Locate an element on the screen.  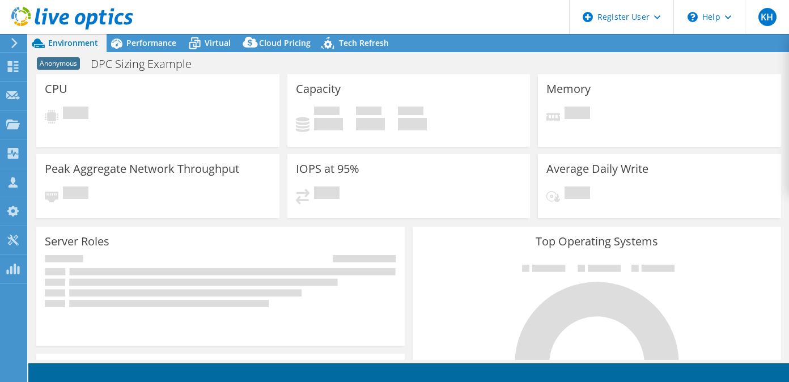
span: Environment is located at coordinates (73, 43).